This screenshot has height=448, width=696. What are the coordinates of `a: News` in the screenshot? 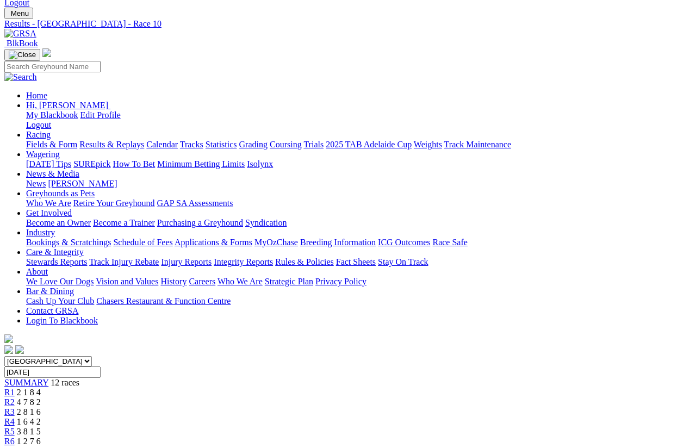 It's located at (36, 183).